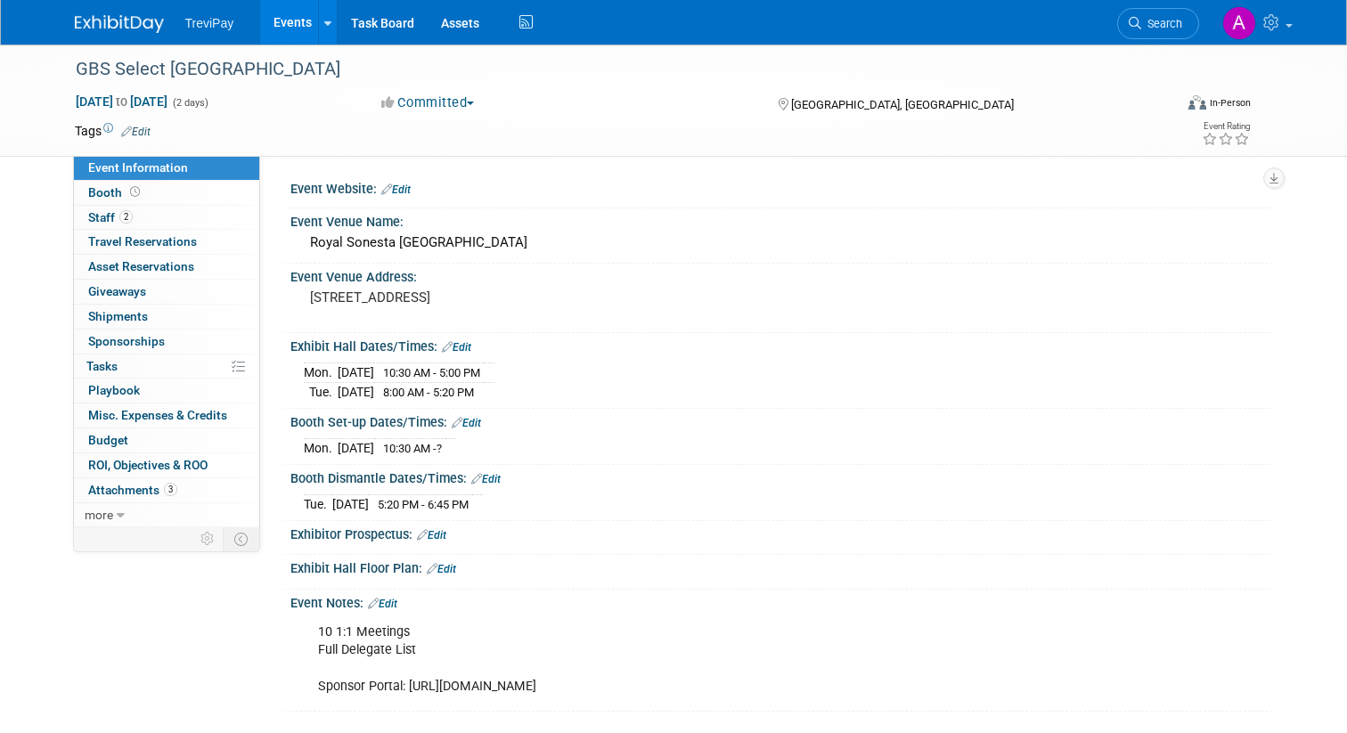 Image resolution: width=1347 pixels, height=733 pixels. I want to click on span: Travel Reservations, so click(143, 241).